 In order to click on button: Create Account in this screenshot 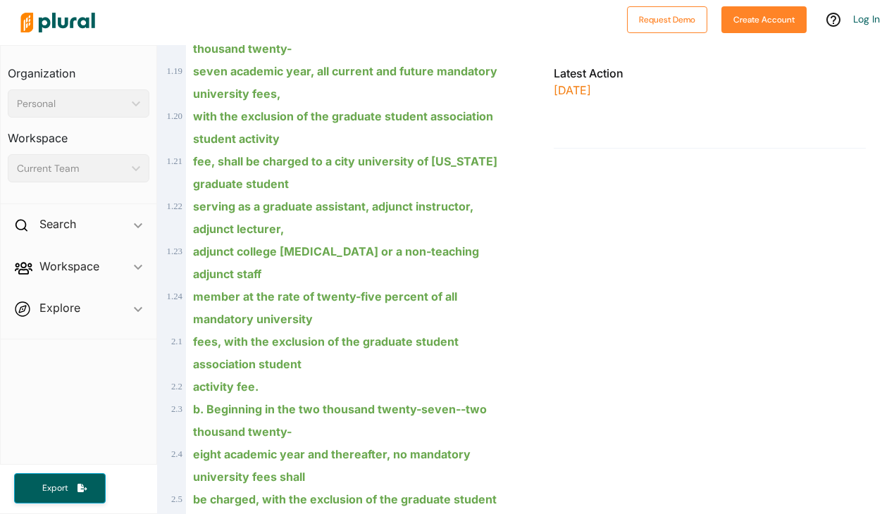, I will do `click(764, 20)`.